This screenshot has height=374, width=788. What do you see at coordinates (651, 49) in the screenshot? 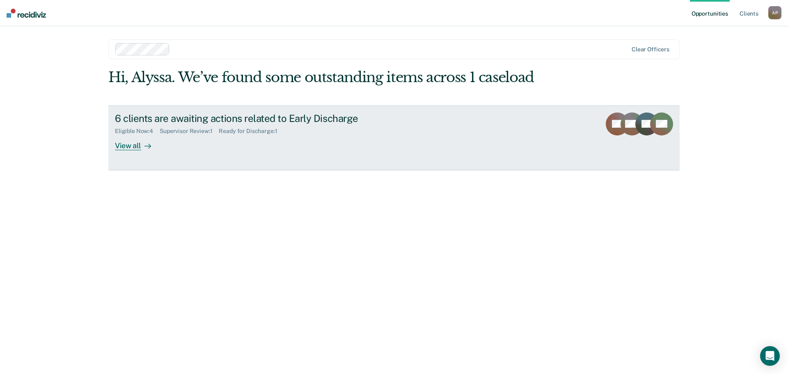
I see `div: Clear officers` at bounding box center [651, 49].